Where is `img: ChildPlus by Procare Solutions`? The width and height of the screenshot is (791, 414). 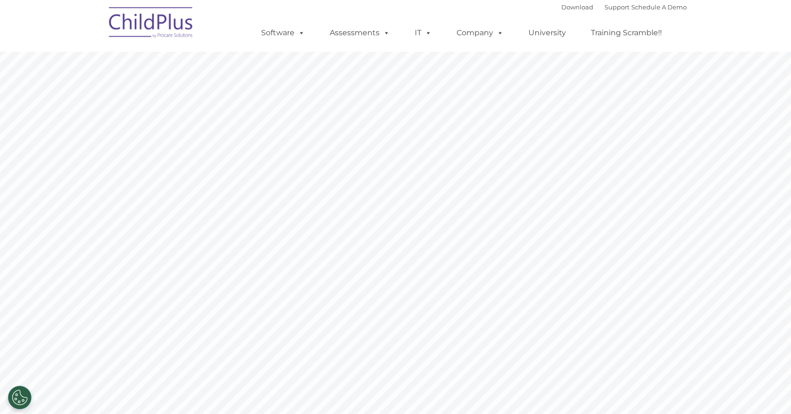
img: ChildPlus by Procare Solutions is located at coordinates (151, 24).